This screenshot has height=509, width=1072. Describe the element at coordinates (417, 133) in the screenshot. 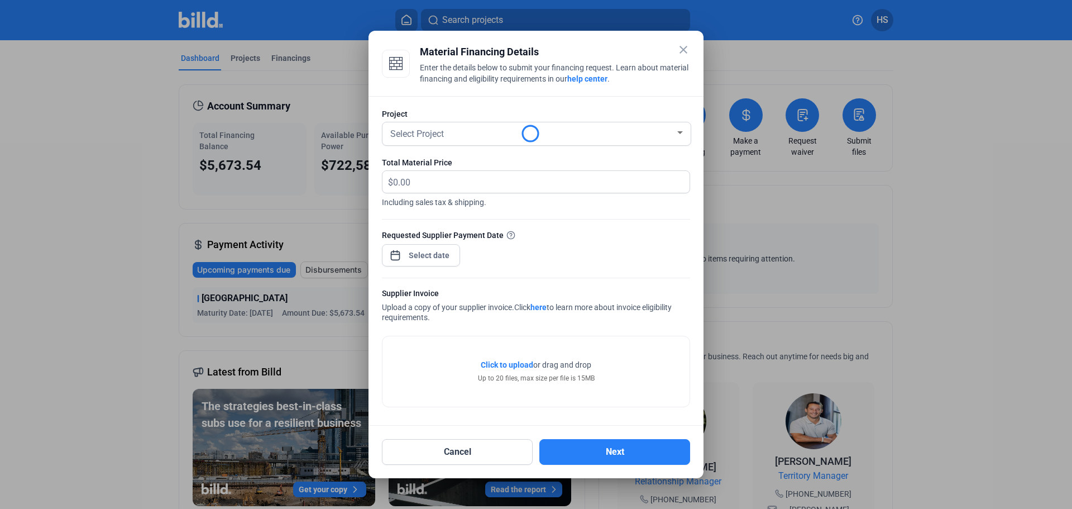

I see `span: Select Project` at that location.